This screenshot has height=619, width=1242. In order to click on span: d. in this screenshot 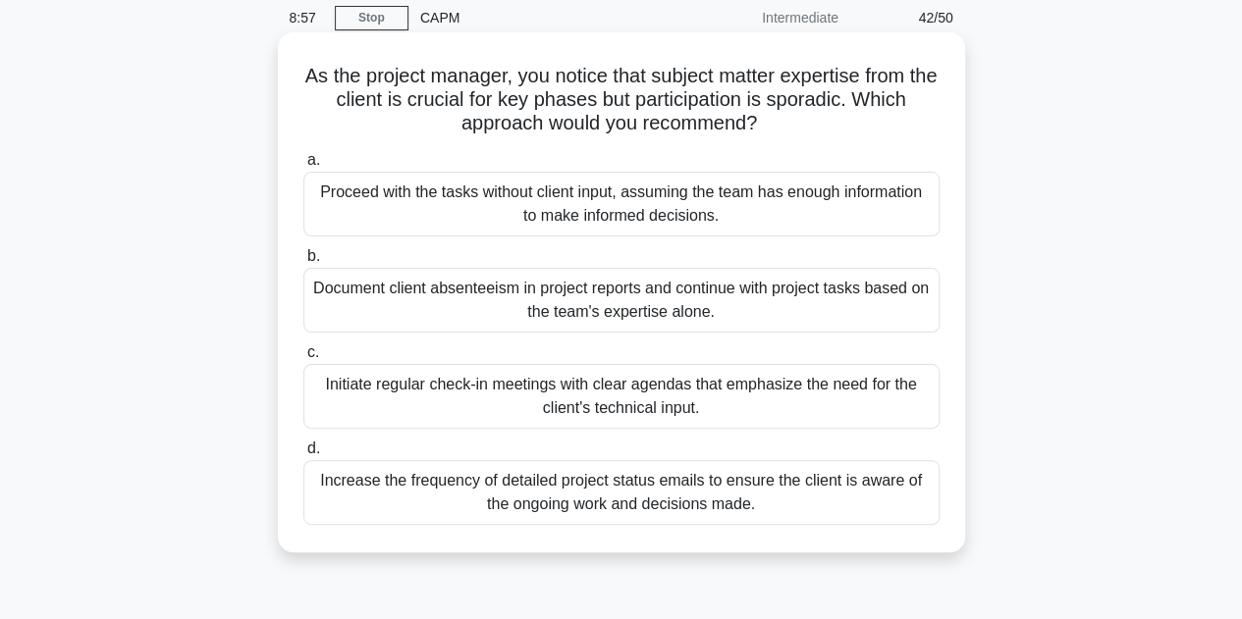, I will do `click(313, 448)`.